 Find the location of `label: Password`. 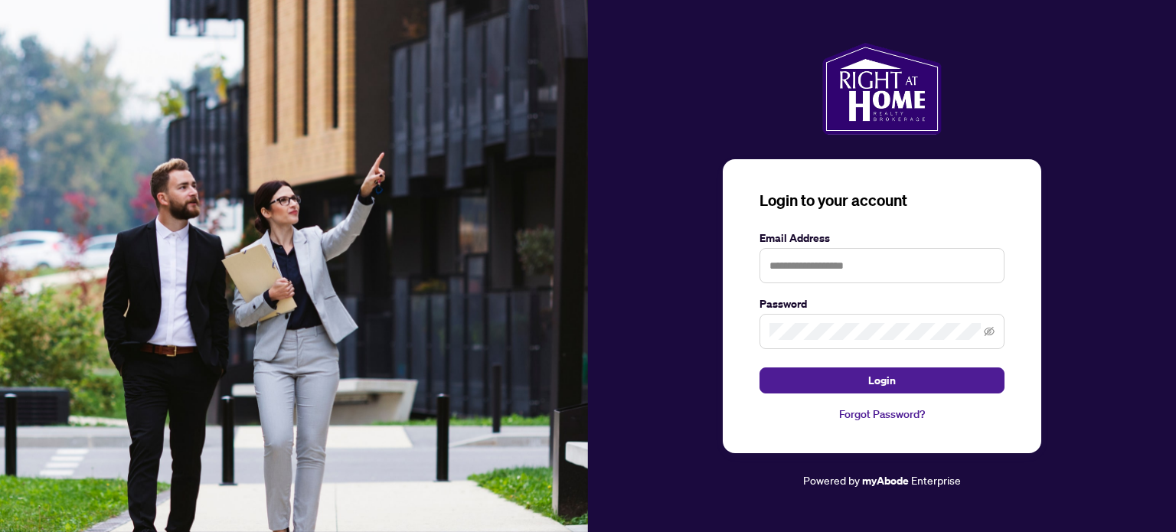

label: Password is located at coordinates (882, 304).